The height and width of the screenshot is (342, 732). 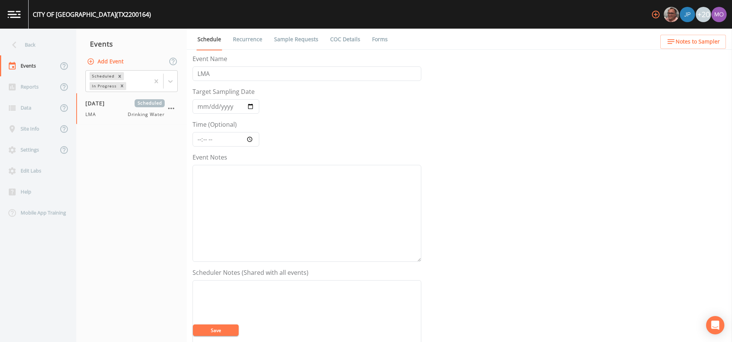 What do you see at coordinates (247, 39) in the screenshot?
I see `a: Recurrence` at bounding box center [247, 39].